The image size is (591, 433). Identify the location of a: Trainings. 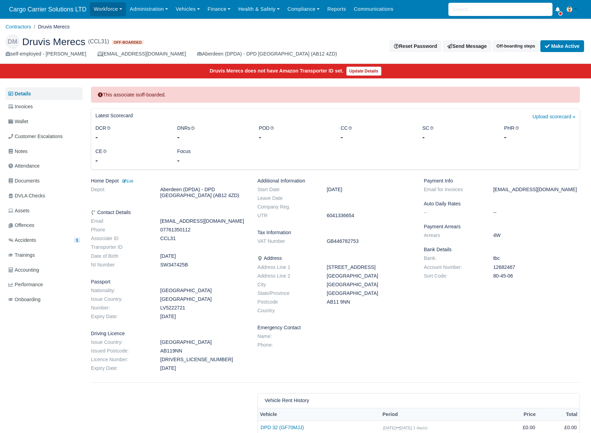
(44, 255).